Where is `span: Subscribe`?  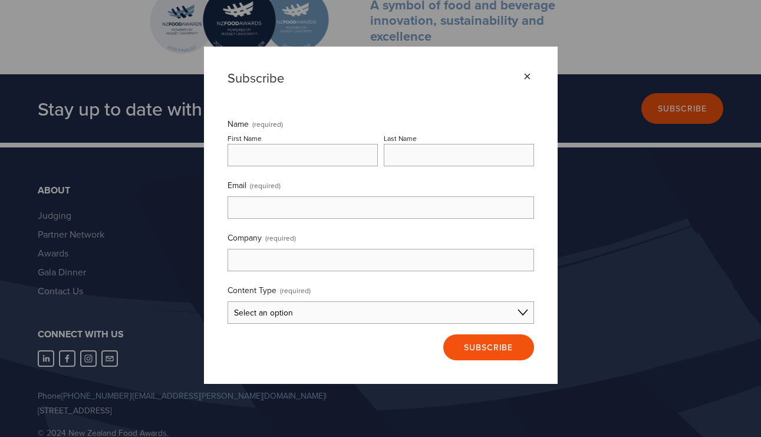
span: Subscribe is located at coordinates (488, 347).